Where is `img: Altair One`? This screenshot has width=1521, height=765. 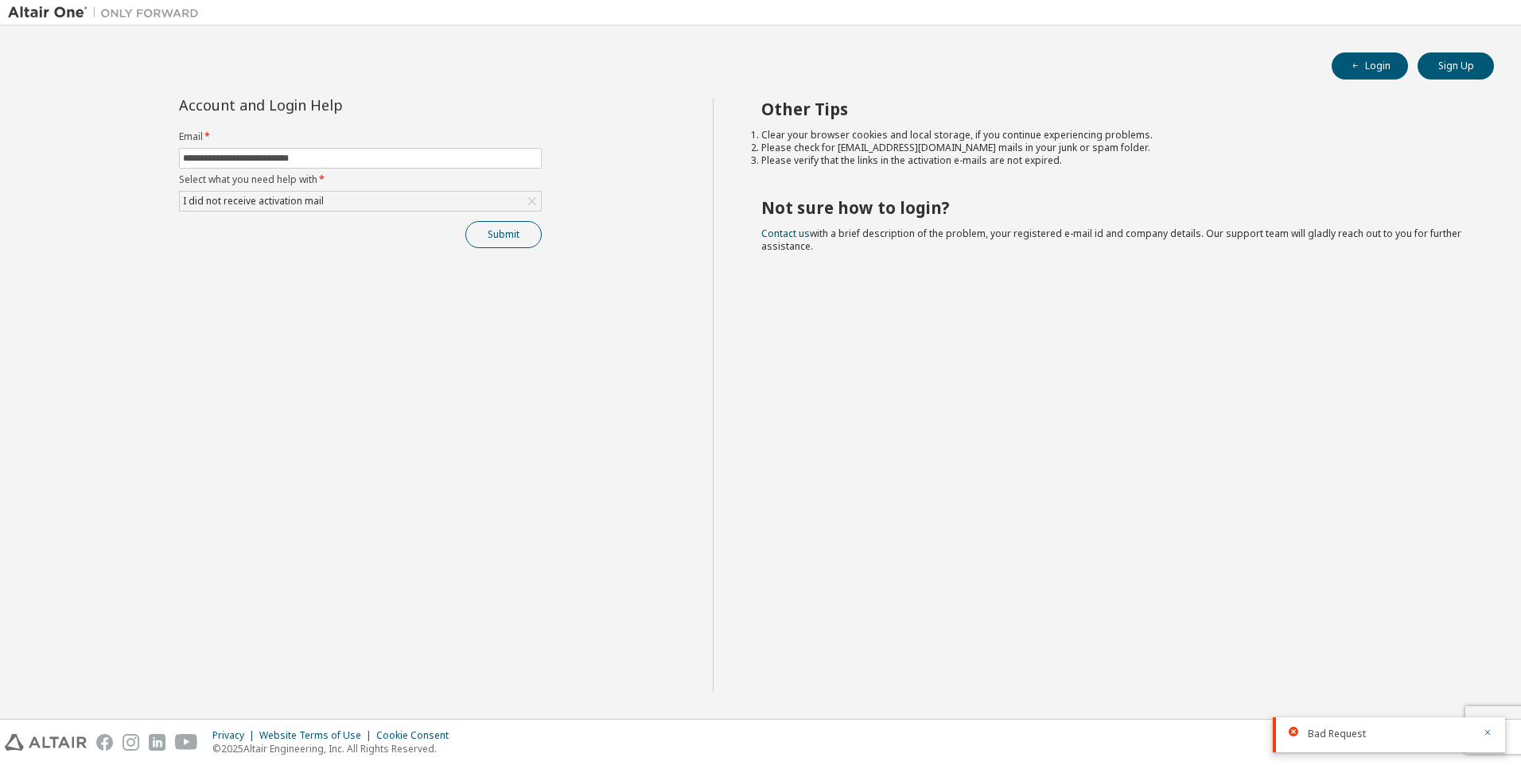
img: Altair One is located at coordinates (107, 13).